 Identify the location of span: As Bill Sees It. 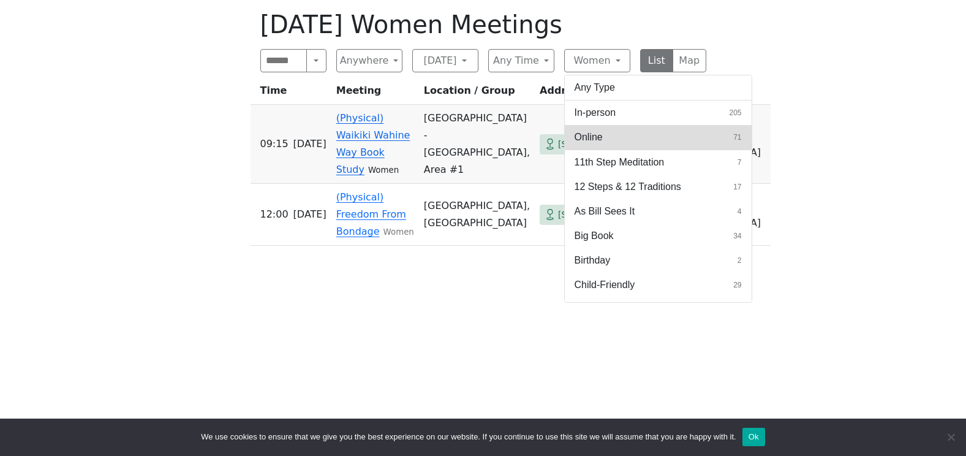
(605, 211).